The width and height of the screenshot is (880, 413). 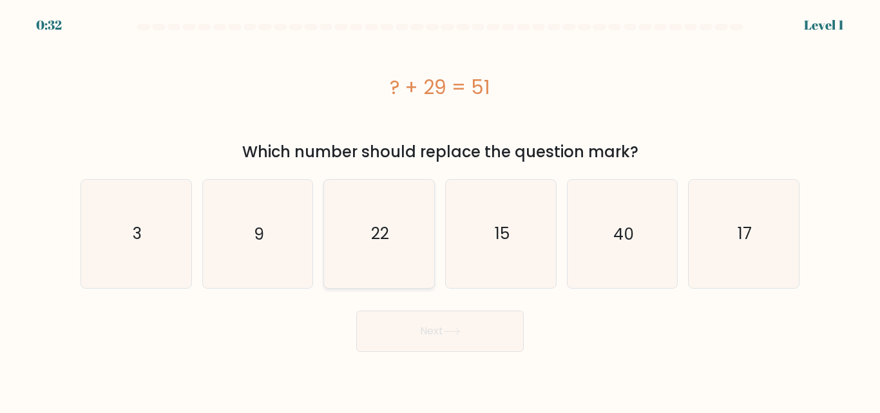 I want to click on div: ? + 29 = 51, so click(x=440, y=87).